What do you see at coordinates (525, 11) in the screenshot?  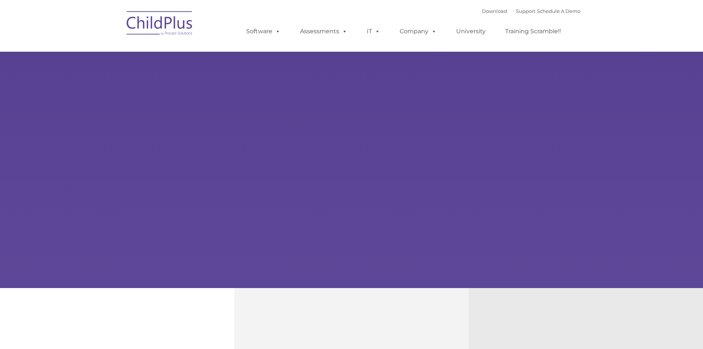 I see `a: Support` at bounding box center [525, 11].